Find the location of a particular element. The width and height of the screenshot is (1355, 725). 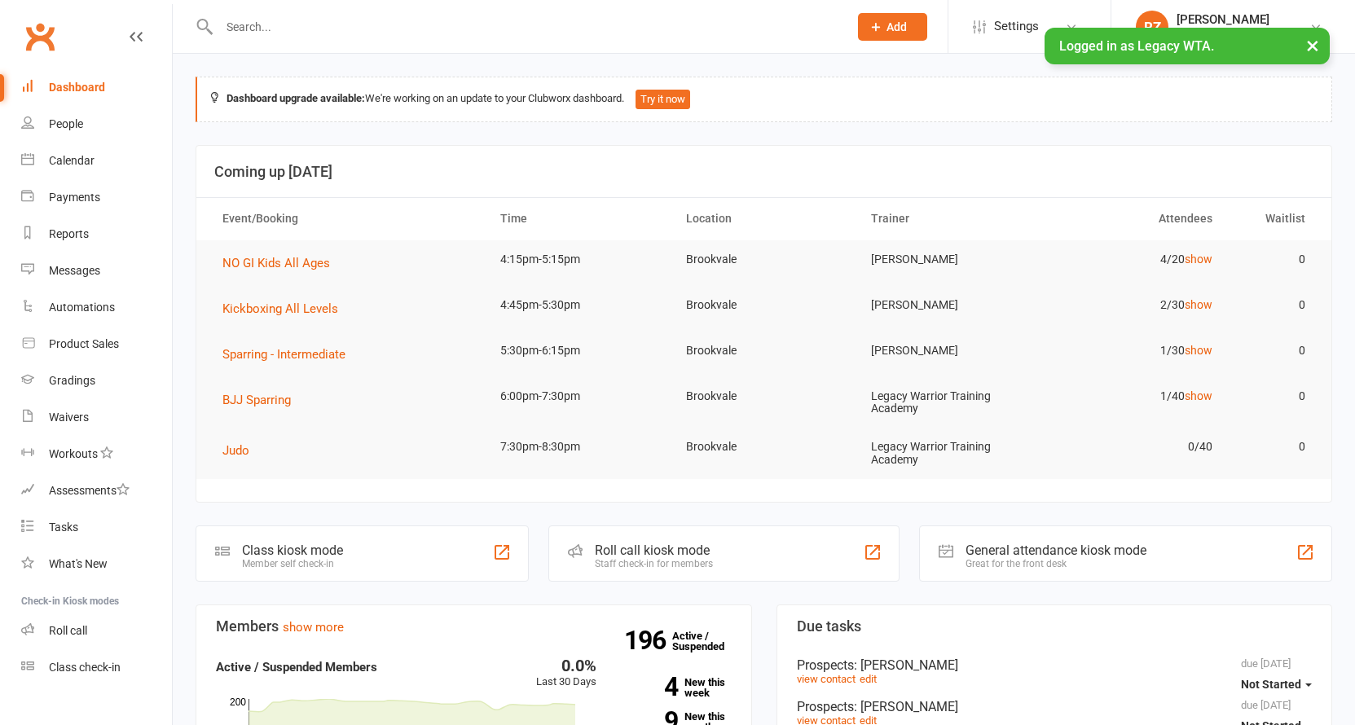

input: Search... is located at coordinates (525, 27).